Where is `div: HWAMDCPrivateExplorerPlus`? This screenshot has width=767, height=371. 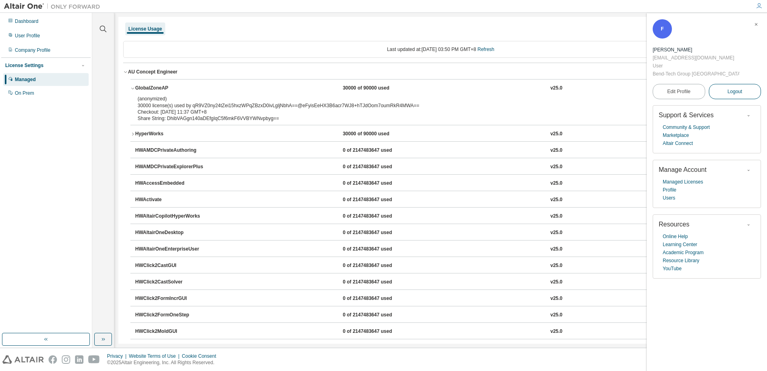 div: HWAMDCPrivateExplorerPlus is located at coordinates (171, 167).